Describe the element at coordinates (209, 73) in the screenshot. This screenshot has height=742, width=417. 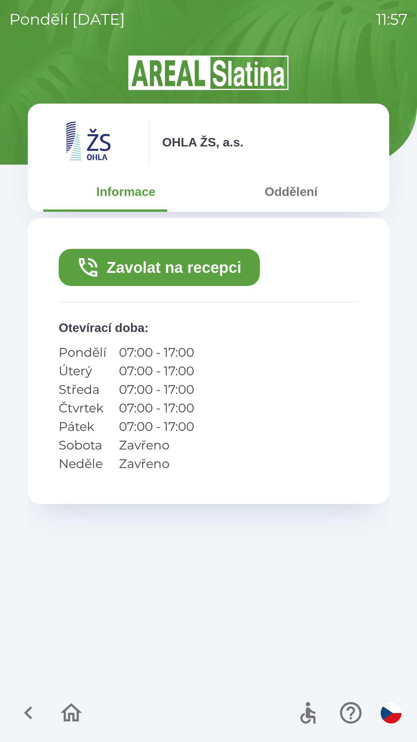
I see `img: Logo` at that location.